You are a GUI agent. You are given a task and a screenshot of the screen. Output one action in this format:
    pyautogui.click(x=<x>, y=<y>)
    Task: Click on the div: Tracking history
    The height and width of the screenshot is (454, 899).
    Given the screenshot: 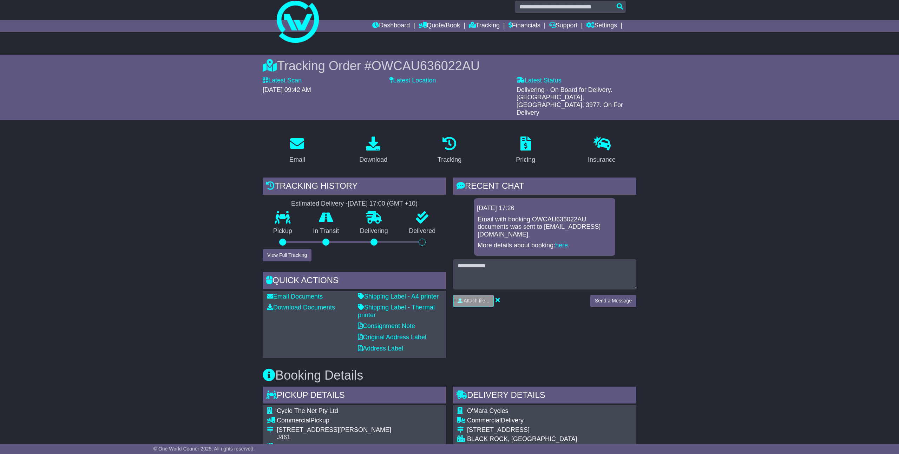 What is the action you would take?
    pyautogui.click(x=354, y=187)
    